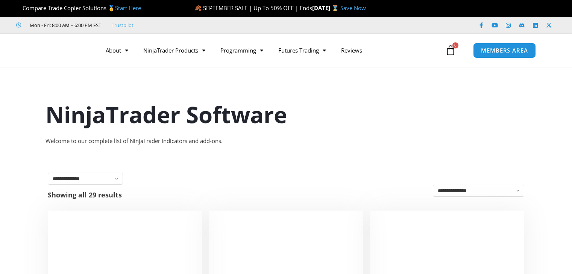 The height and width of the screenshot is (274, 572). What do you see at coordinates (286, 115) in the screenshot?
I see `h1: NinjaTrader Software` at bounding box center [286, 115].